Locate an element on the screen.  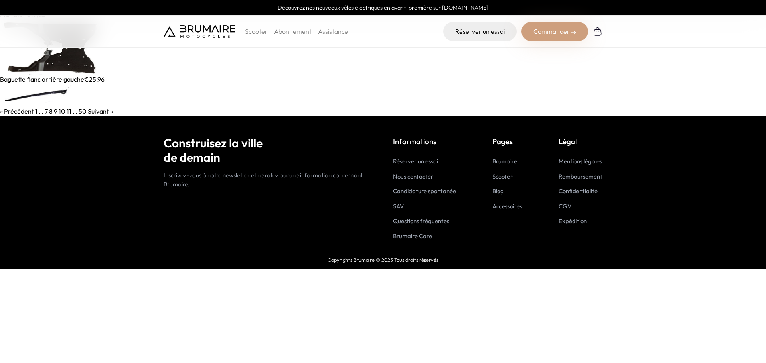
a: Remboursement is located at coordinates (581, 176).